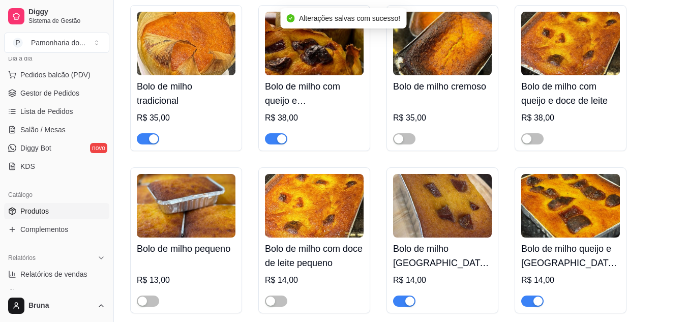 The width and height of the screenshot is (687, 322). Describe the element at coordinates (56, 58) in the screenshot. I see `div: Dia a dia` at that location.